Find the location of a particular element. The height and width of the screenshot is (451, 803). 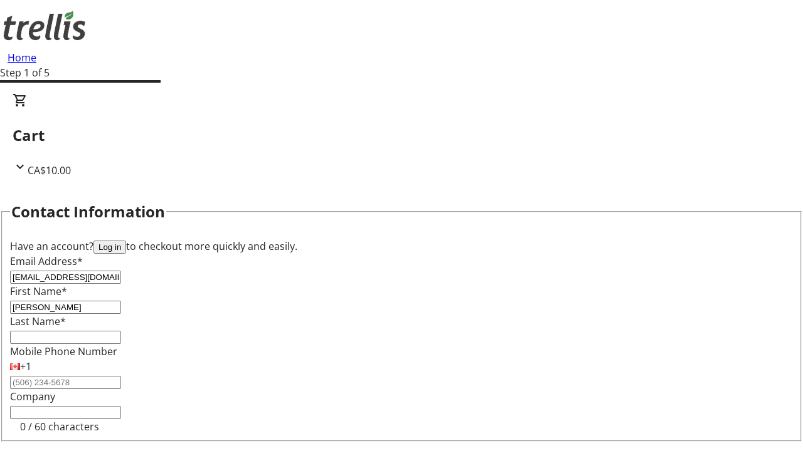

div: CartCA$10.00 is located at coordinates (401, 135).